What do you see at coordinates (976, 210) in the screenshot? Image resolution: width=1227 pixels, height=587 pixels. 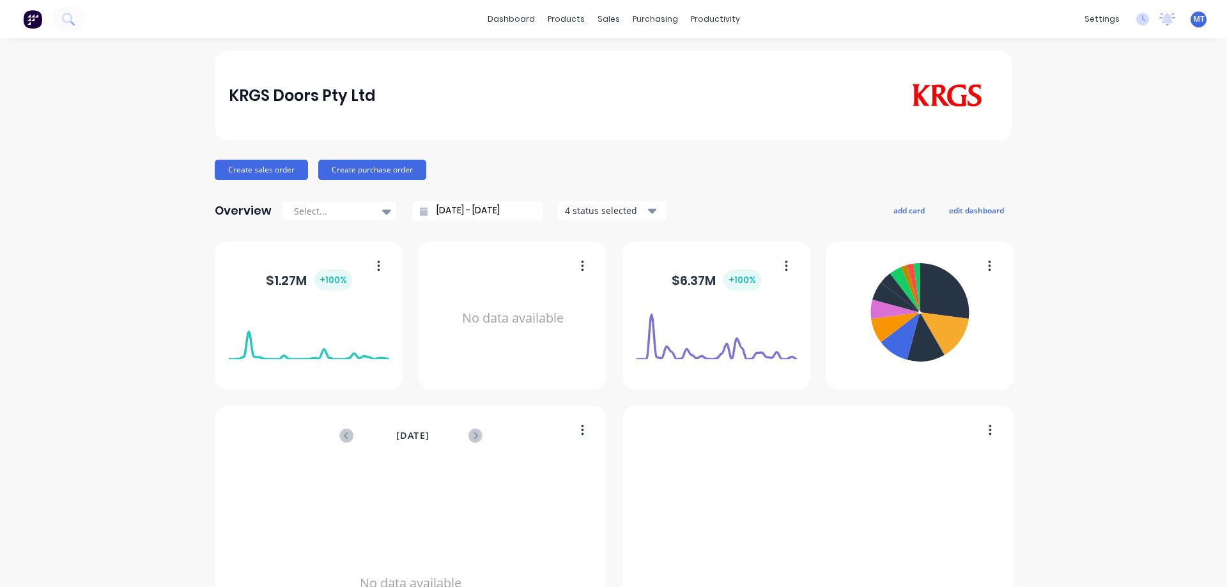 I see `button: edit dashboard` at bounding box center [976, 210].